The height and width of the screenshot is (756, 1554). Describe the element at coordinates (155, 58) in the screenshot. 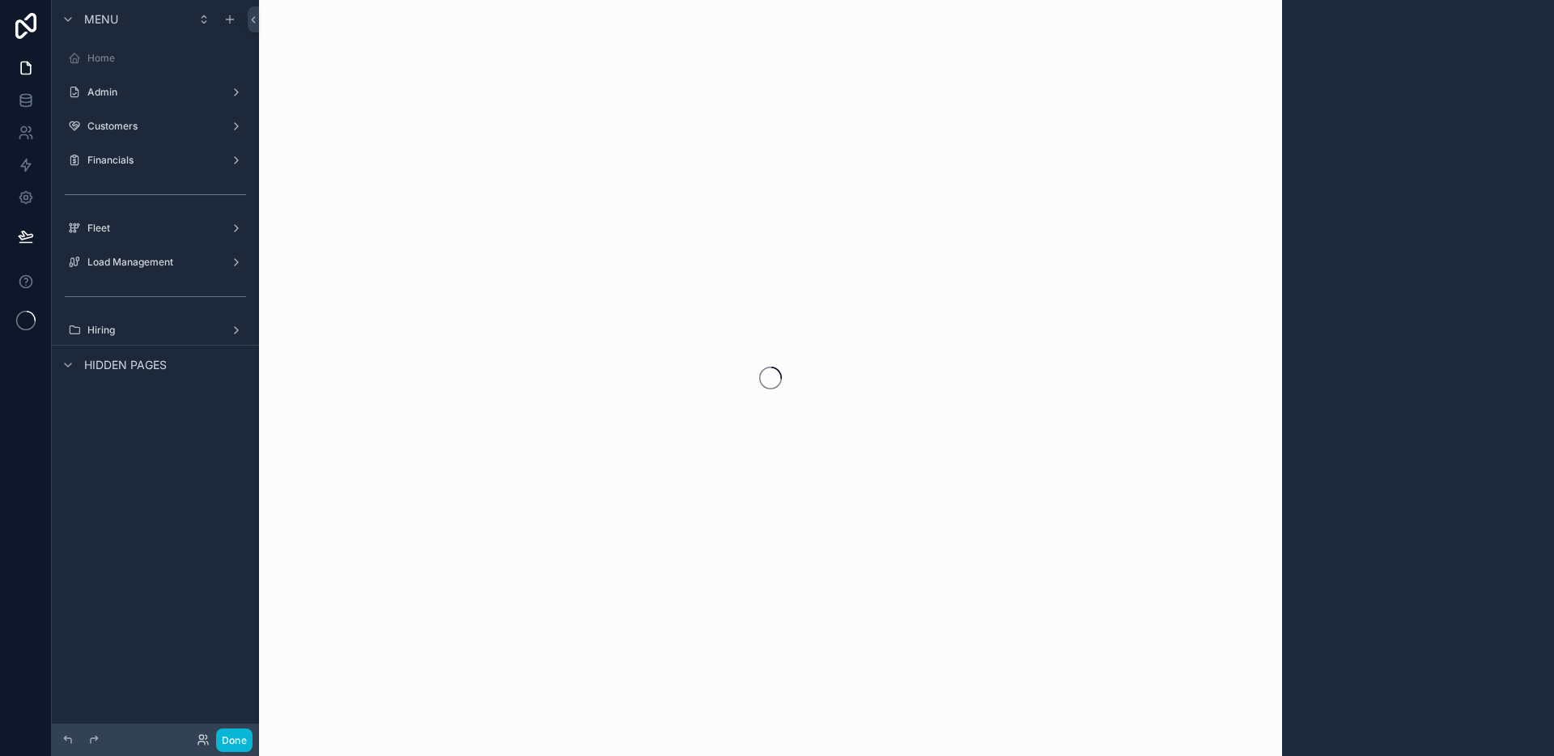

I see `a: Home` at that location.